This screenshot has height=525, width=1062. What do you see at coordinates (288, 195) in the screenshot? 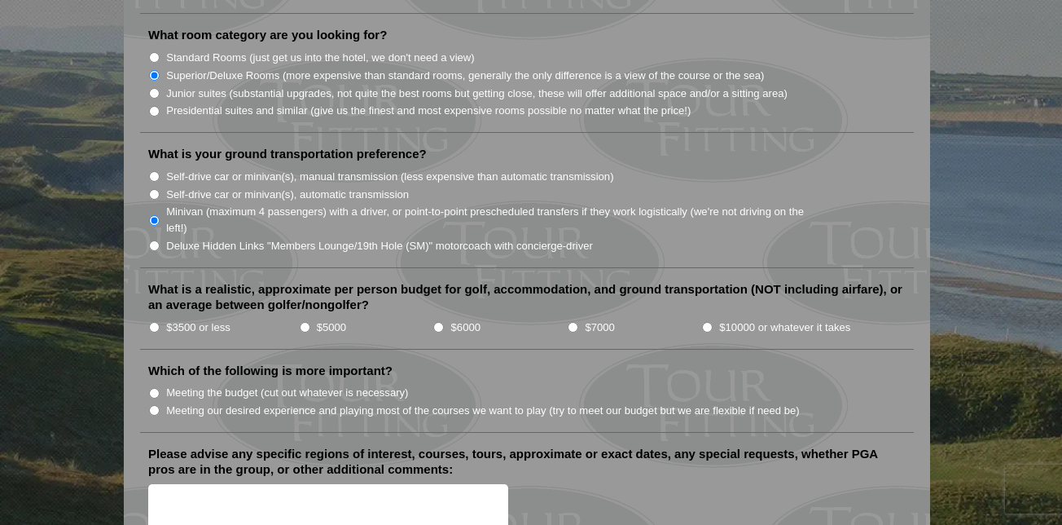
I see `label: Self-drive car or minivan(s), automatic transmission` at bounding box center [288, 195].